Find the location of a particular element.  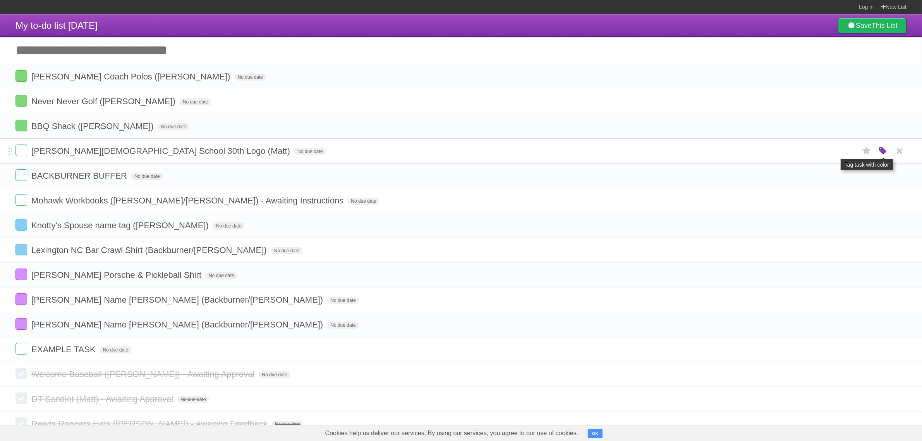

a: SaveThis List is located at coordinates (872, 26).